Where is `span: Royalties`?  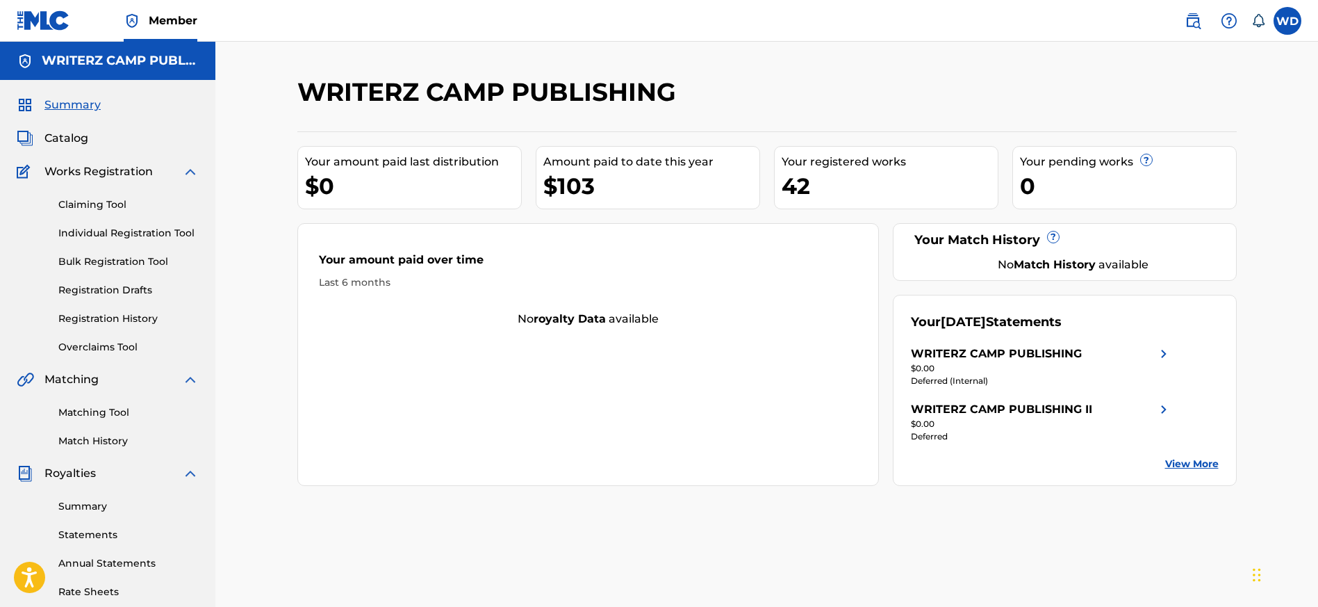
span: Royalties is located at coordinates (70, 473).